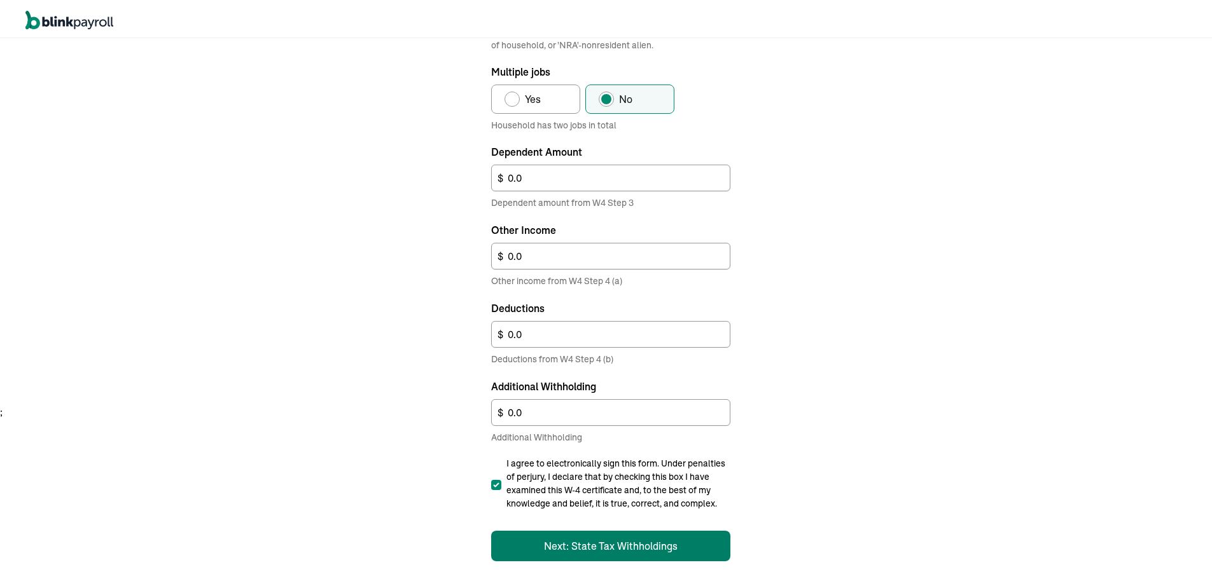 This screenshot has height=579, width=1212. What do you see at coordinates (611, 123) in the screenshot?
I see `p: Household has two jobs in total` at bounding box center [611, 123].